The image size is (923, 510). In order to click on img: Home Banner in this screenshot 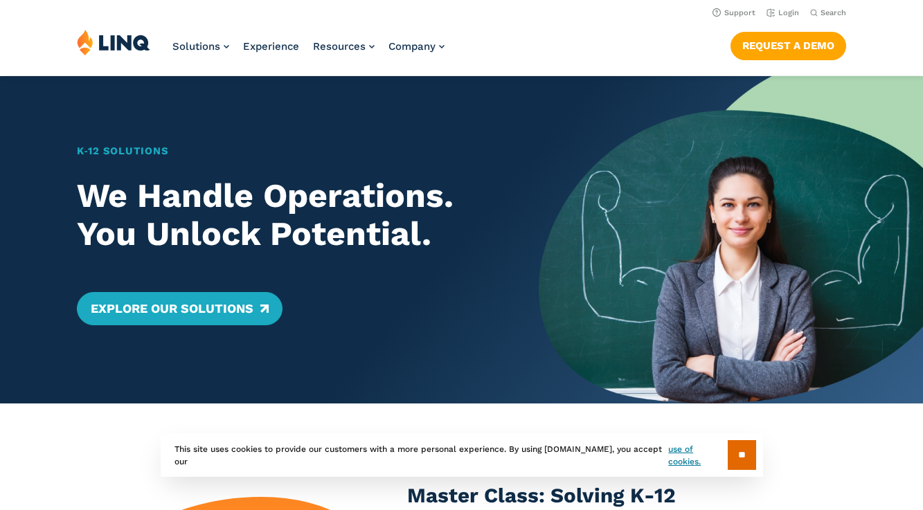, I will do `click(730, 240)`.